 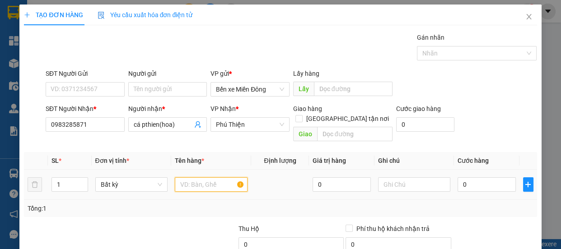 I want to click on span: Bất kỳ, so click(x=132, y=185).